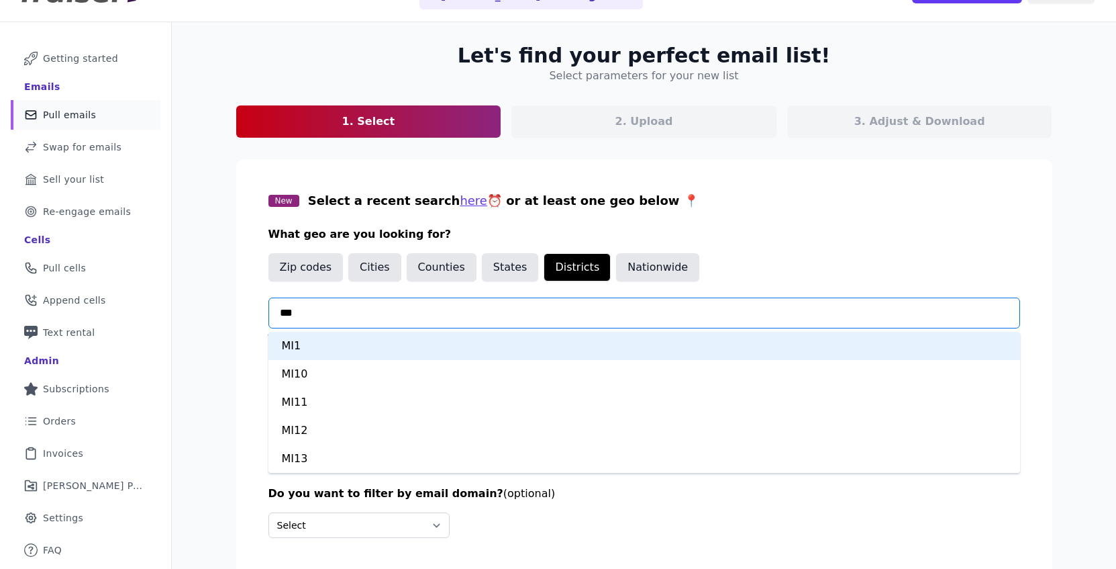  What do you see at coordinates (369, 122) in the screenshot?
I see `p: 1. Select` at bounding box center [369, 122].